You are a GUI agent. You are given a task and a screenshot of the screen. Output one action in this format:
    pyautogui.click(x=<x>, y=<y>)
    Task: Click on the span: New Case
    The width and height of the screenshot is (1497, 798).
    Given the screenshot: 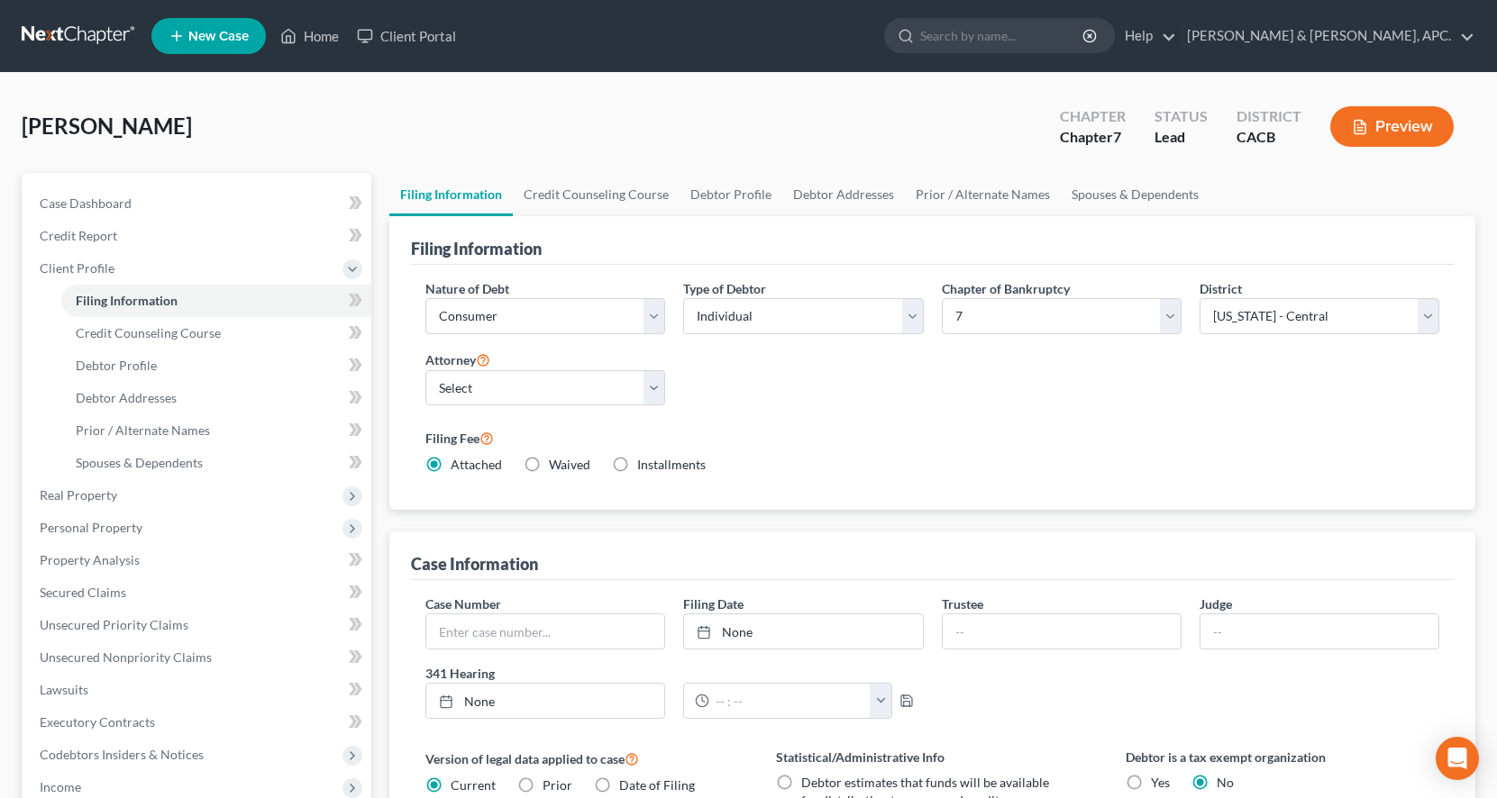 What is the action you would take?
    pyautogui.click(x=218, y=36)
    